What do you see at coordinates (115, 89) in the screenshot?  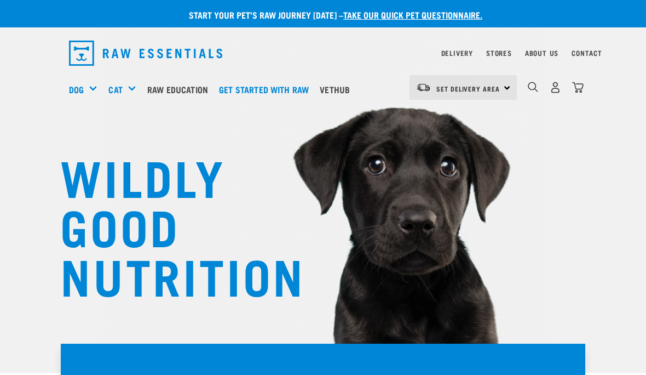 I see `a: Cat` at bounding box center [115, 89].